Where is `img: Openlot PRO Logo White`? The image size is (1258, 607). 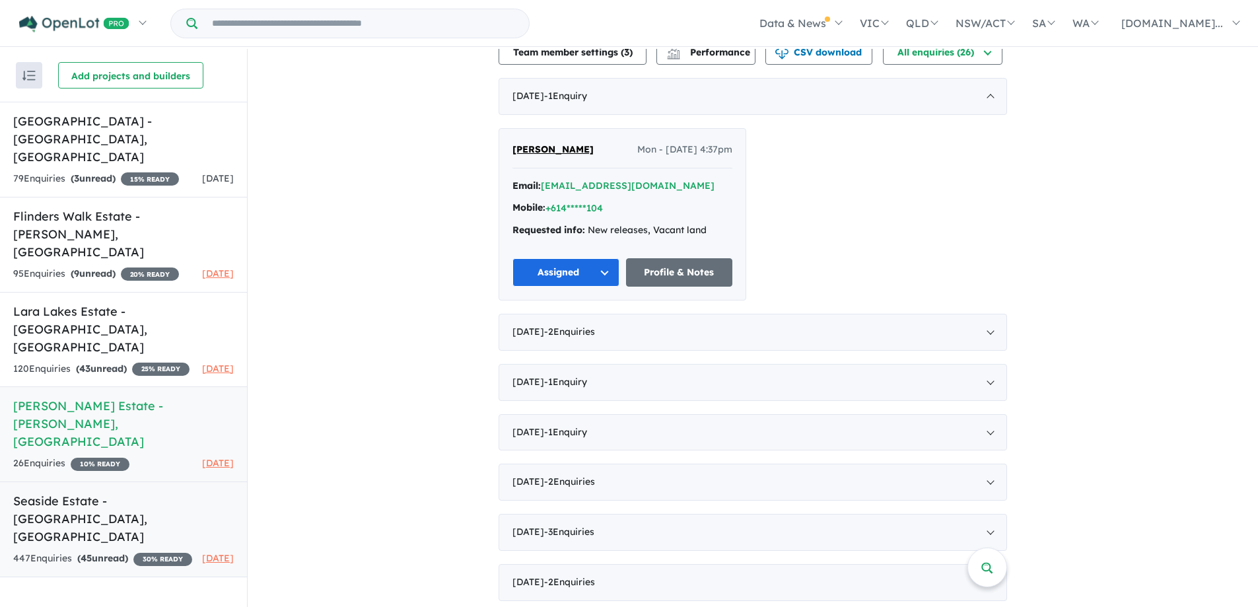
img: Openlot PRO Logo White is located at coordinates (74, 24).